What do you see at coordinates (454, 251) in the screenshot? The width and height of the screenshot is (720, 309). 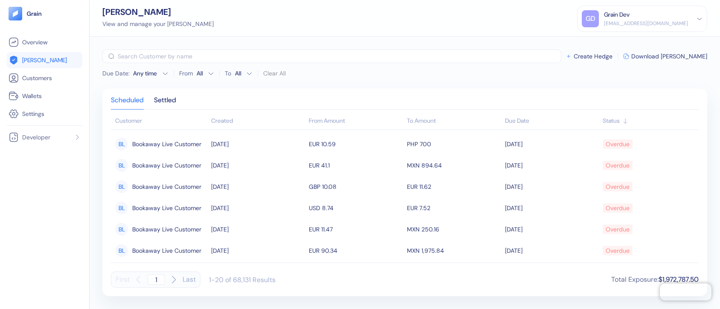 I see `td: MXN 1,975.84` at bounding box center [454, 251].